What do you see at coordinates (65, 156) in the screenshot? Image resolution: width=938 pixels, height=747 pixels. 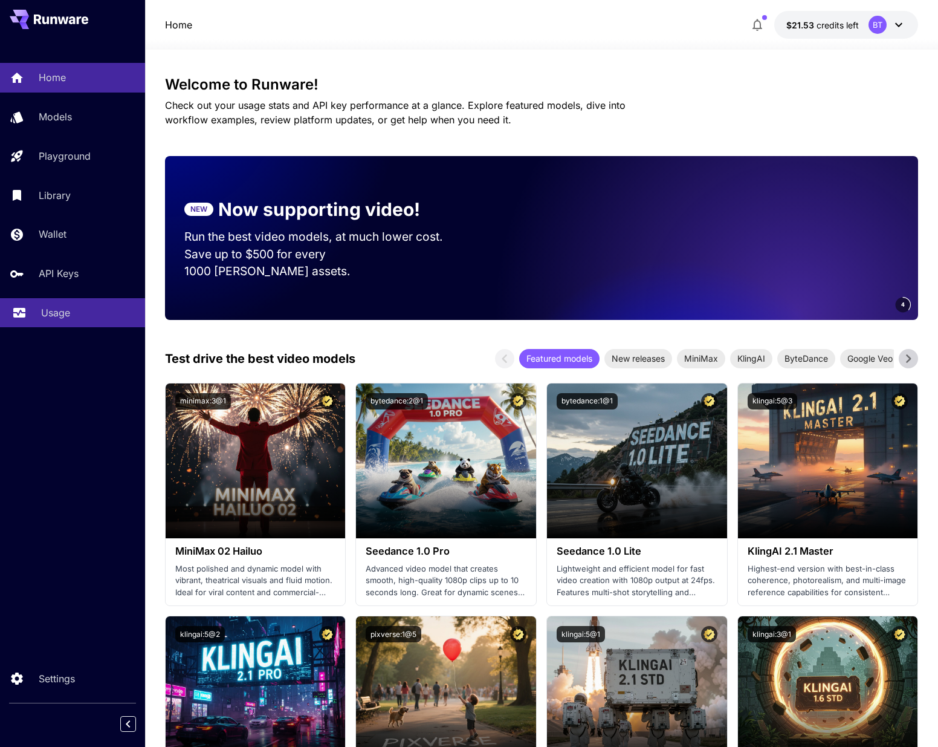 I see `p: Playground` at bounding box center [65, 156].